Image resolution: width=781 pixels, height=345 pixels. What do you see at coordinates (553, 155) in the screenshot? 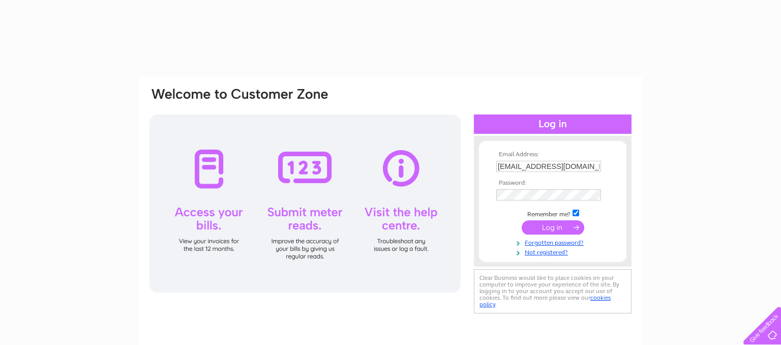
I see `th: Email Address:` at bounding box center [553, 155].